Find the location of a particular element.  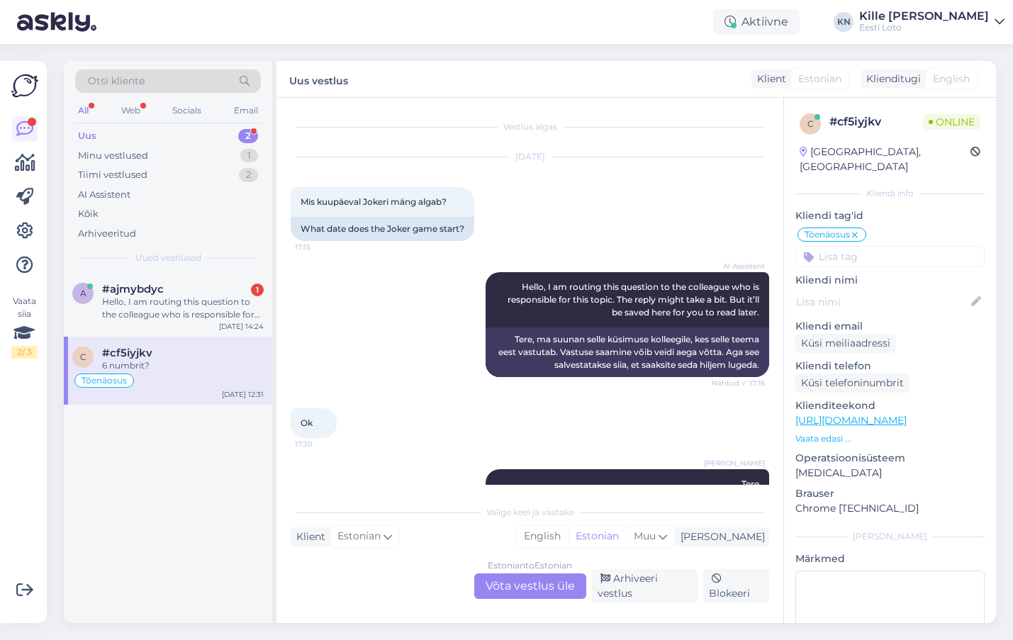

span: a is located at coordinates (83, 293).